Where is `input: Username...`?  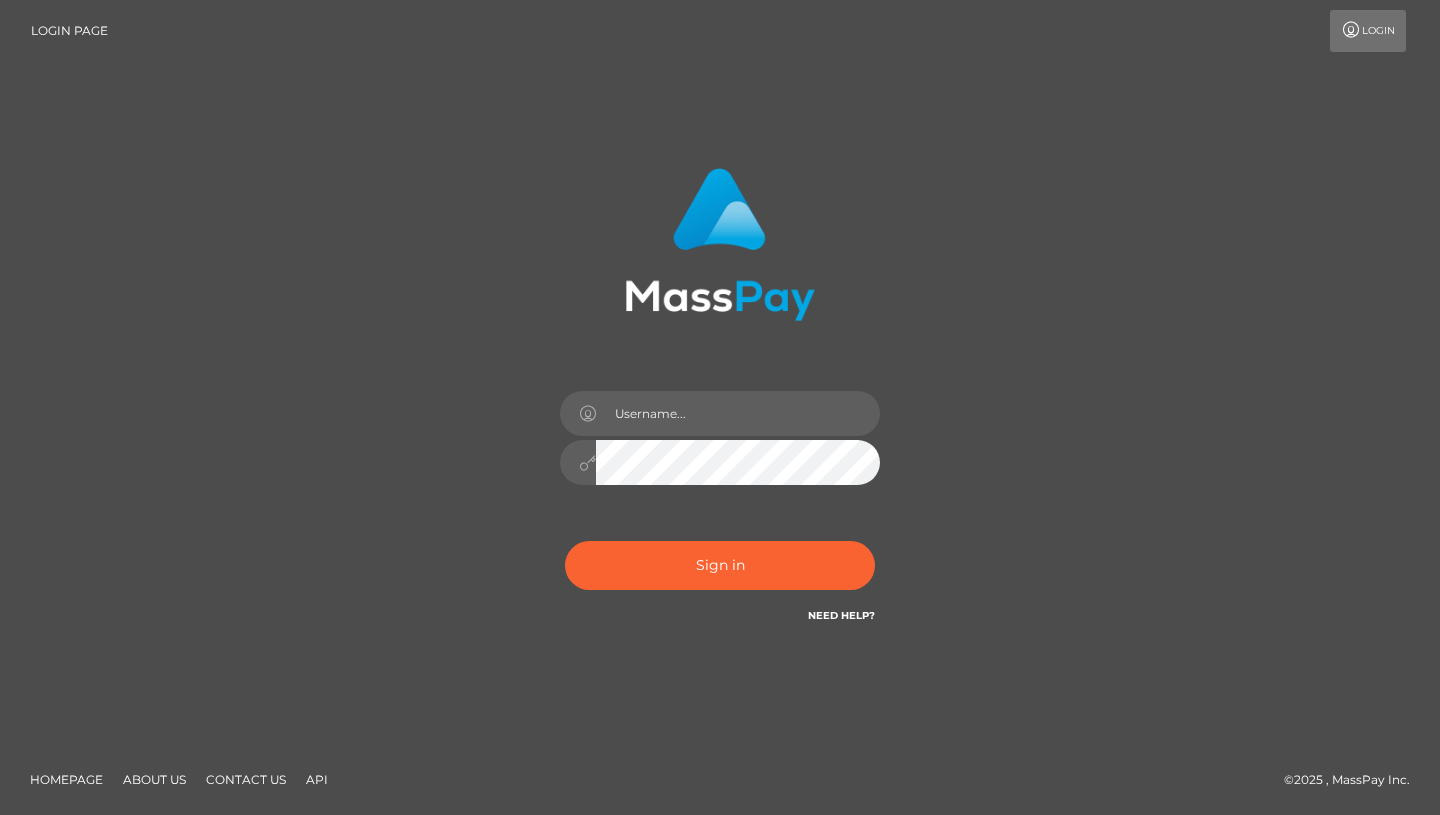 input: Username... is located at coordinates (738, 413).